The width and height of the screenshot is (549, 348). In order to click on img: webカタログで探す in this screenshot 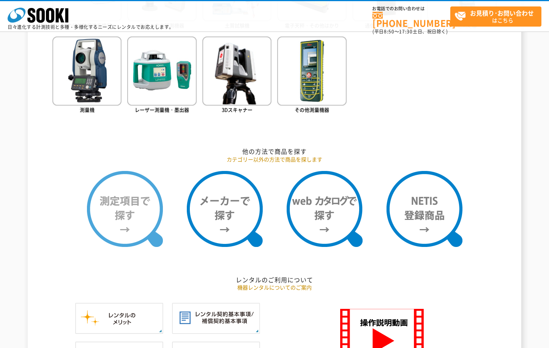, I will do `click(325, 209)`.